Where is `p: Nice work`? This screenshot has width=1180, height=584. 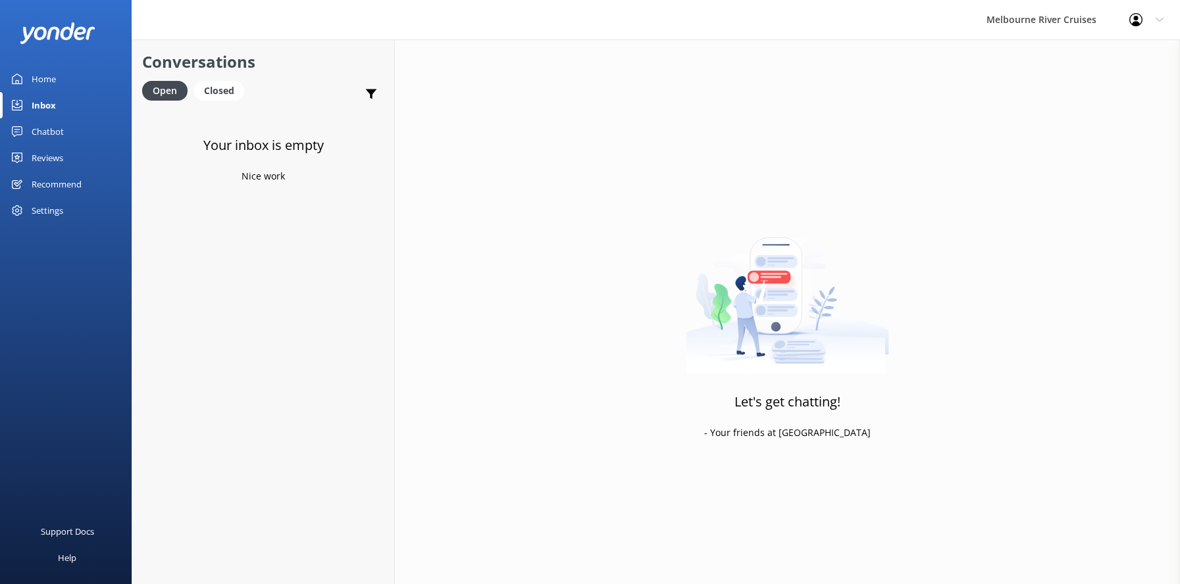 p: Nice work is located at coordinates (263, 176).